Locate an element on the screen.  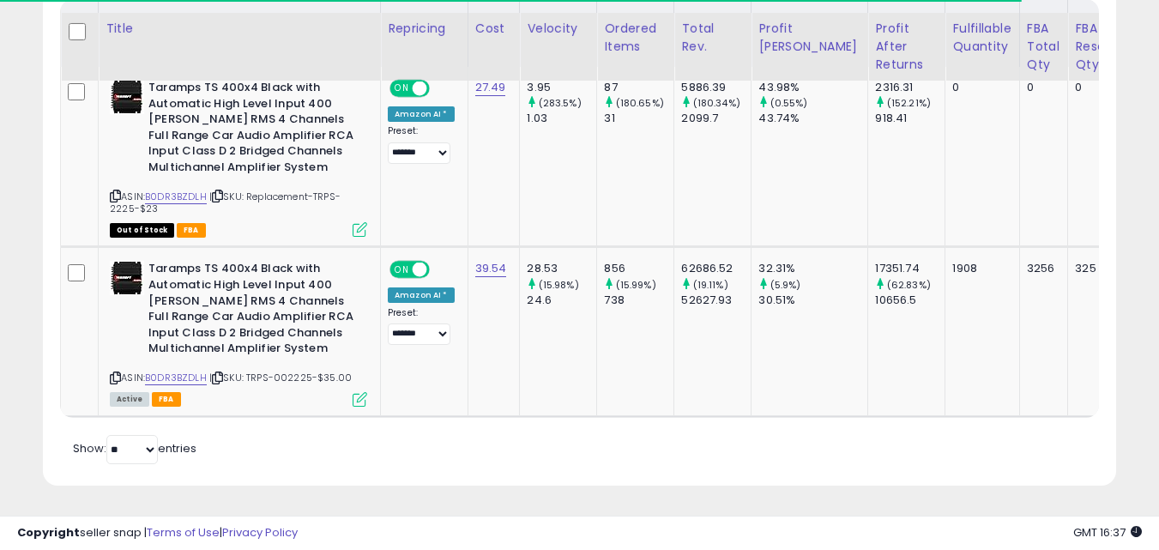
span: | SKU: Replacement-TRPS-2225-$23 is located at coordinates (225, 203).